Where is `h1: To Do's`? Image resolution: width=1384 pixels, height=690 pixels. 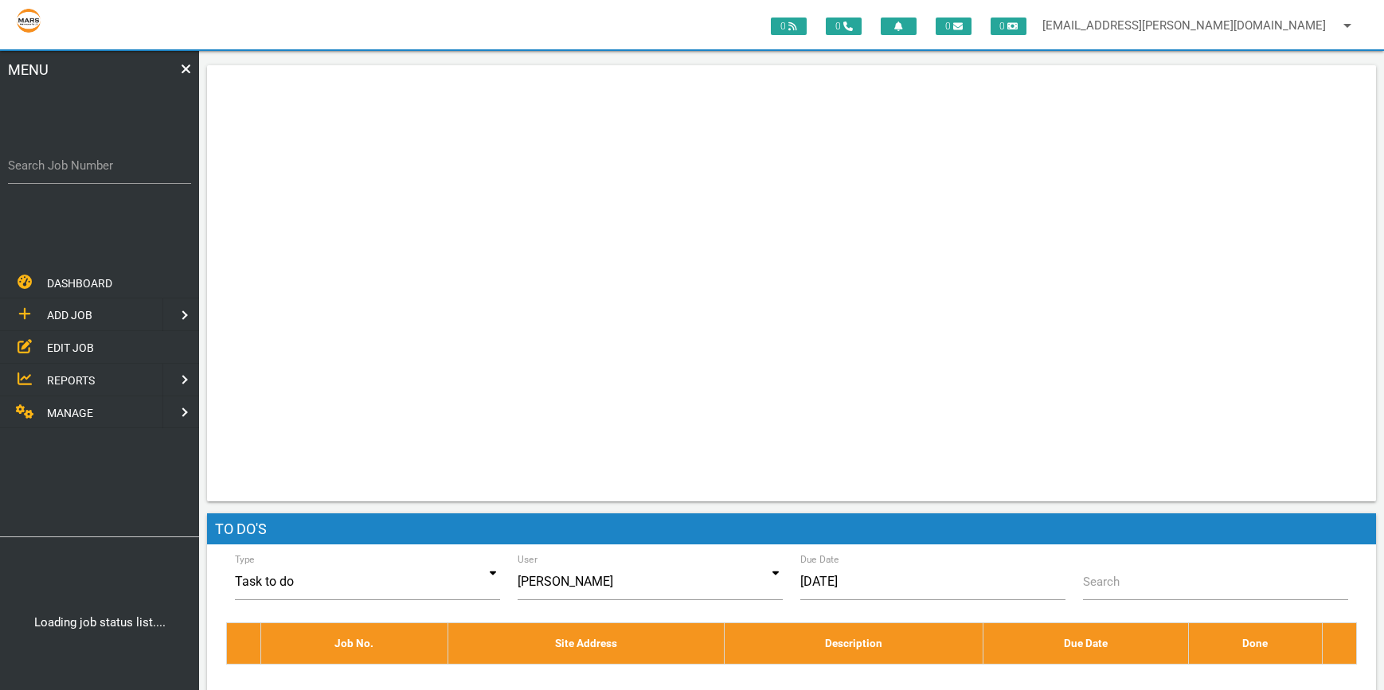 h1: To Do's is located at coordinates (792, 530).